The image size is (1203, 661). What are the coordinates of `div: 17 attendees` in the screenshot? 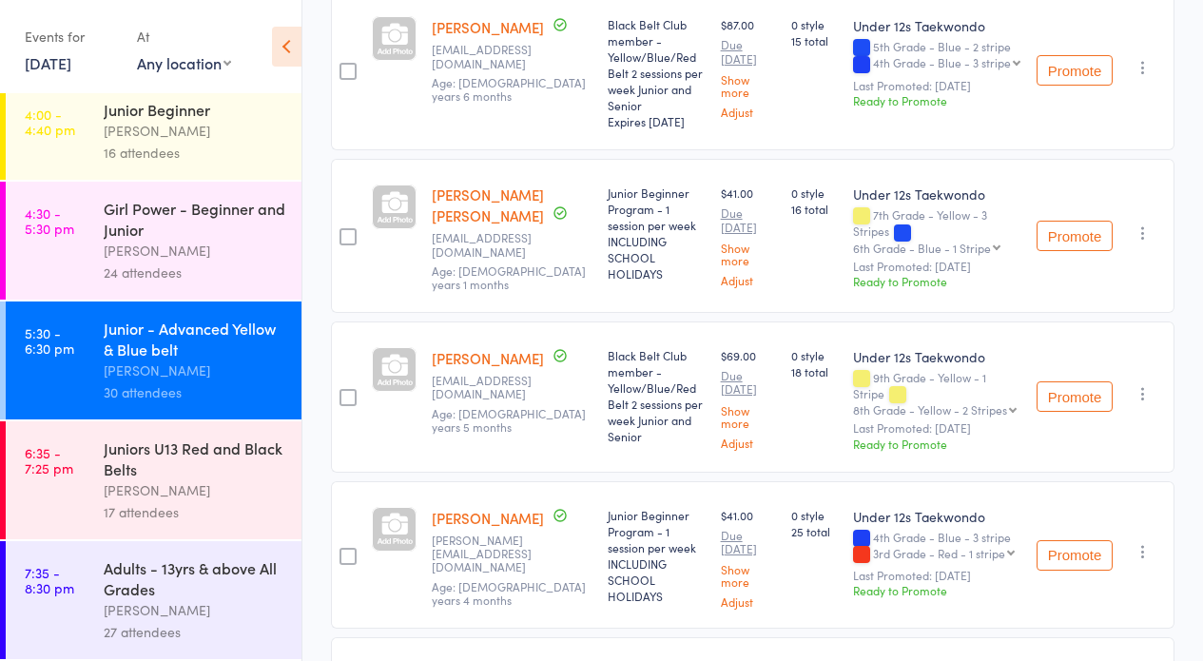 It's located at (194, 512).